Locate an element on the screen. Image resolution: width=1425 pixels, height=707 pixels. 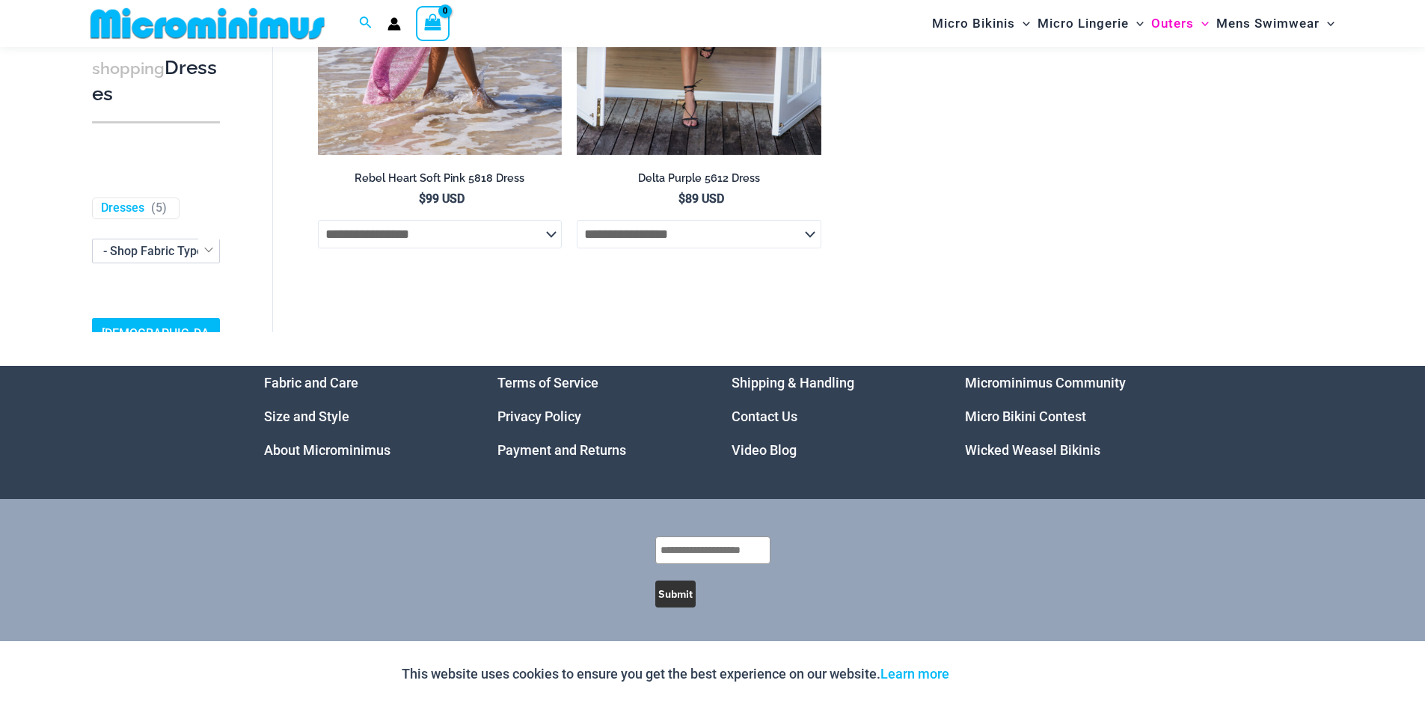
a: Micro LingerieMenu ToggleMenu Toggle is located at coordinates (1091, 23).